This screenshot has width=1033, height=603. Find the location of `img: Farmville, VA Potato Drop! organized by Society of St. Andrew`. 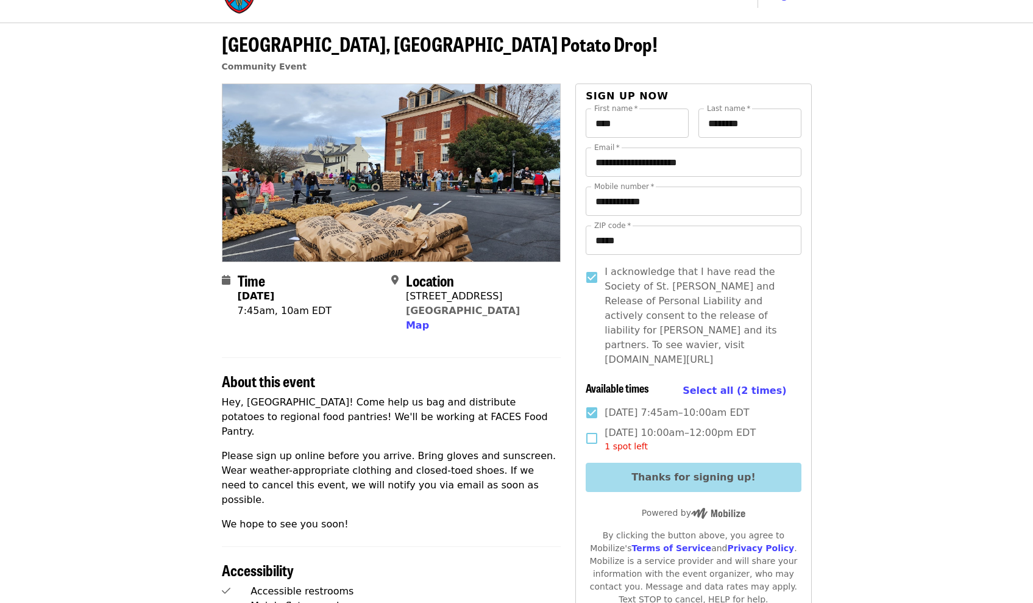

img: Farmville, VA Potato Drop! organized by Society of St. Andrew is located at coordinates (391, 172).